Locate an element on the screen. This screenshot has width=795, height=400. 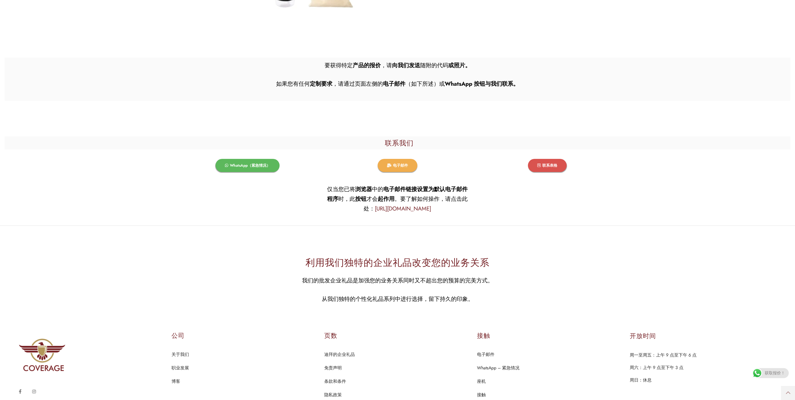
font: 获取报价！ is located at coordinates (775, 372).